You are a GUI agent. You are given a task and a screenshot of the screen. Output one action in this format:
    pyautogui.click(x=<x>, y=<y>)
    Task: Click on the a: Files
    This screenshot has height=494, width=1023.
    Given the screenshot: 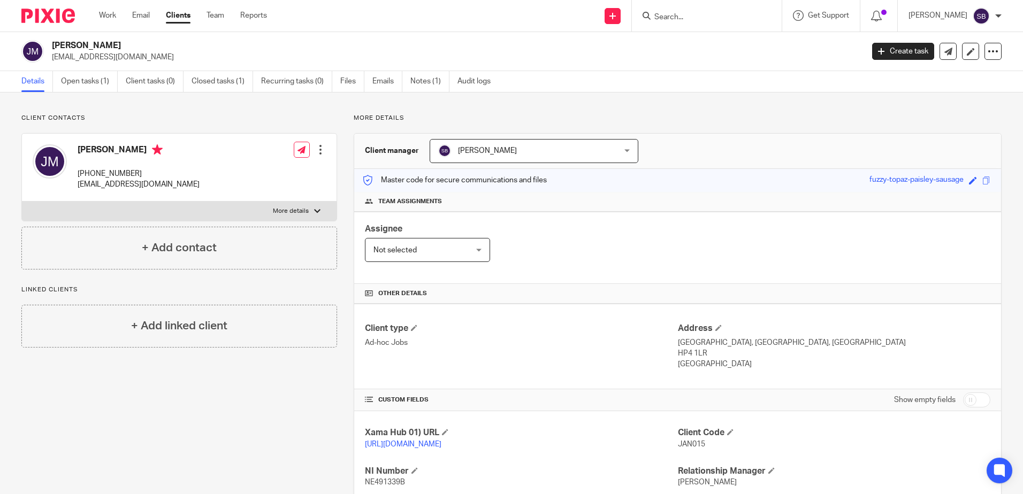 What is the action you would take?
    pyautogui.click(x=352, y=81)
    